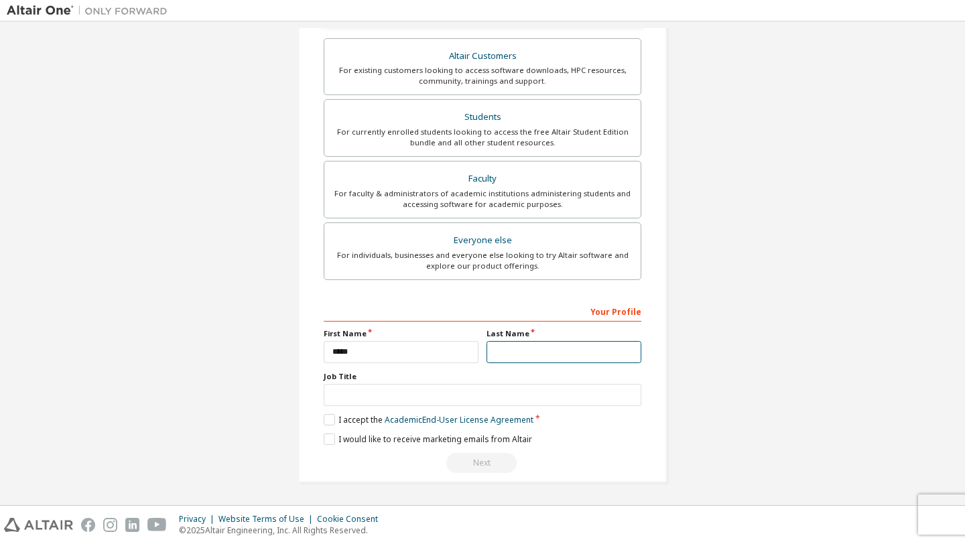  I want to click on label: First Name, so click(401, 334).